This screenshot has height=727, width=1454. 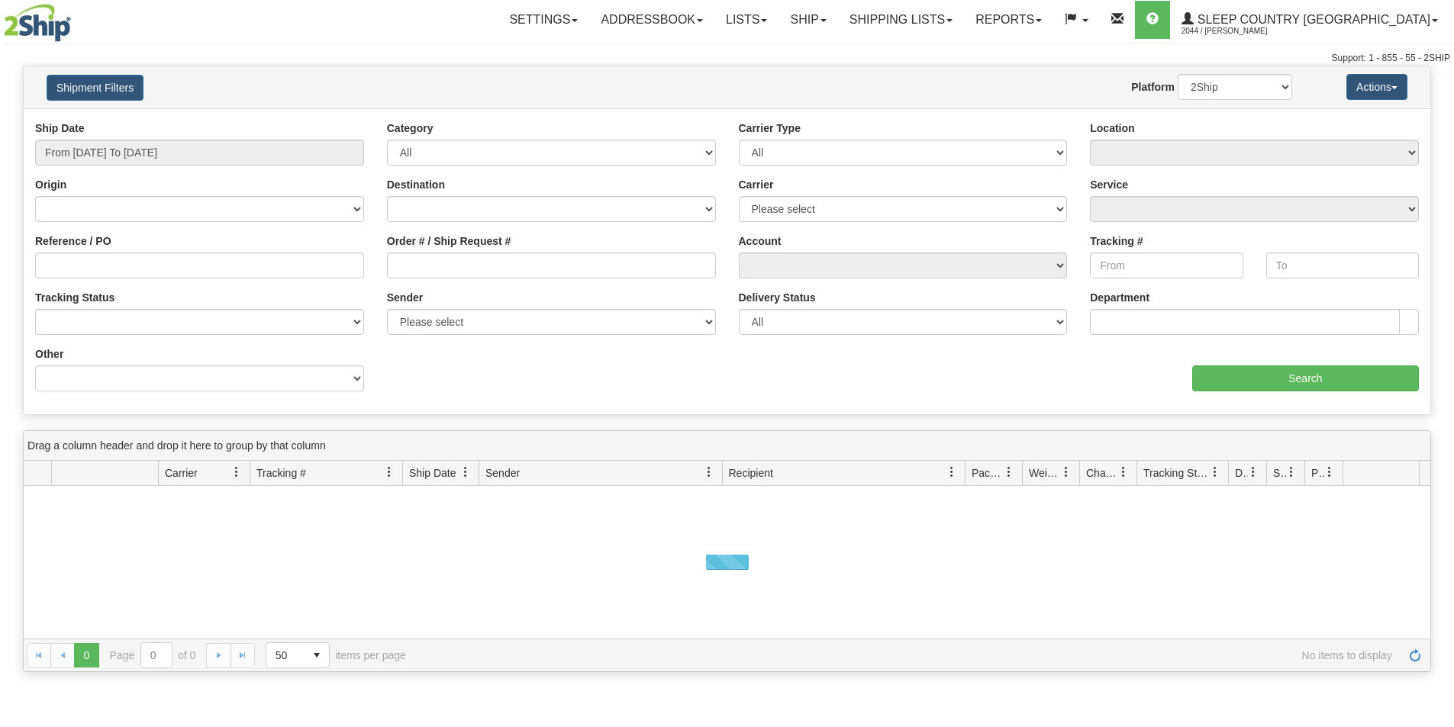 I want to click on span: Packages, so click(x=987, y=473).